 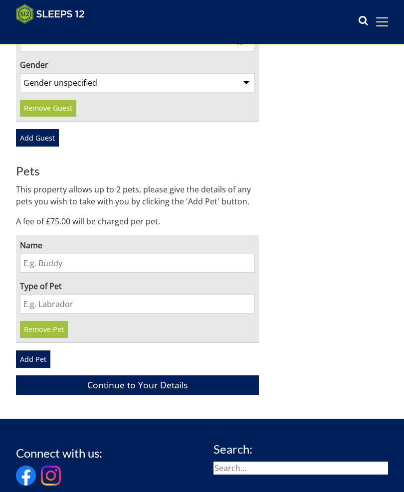 What do you see at coordinates (37, 138) in the screenshot?
I see `a: Add Guest` at bounding box center [37, 138].